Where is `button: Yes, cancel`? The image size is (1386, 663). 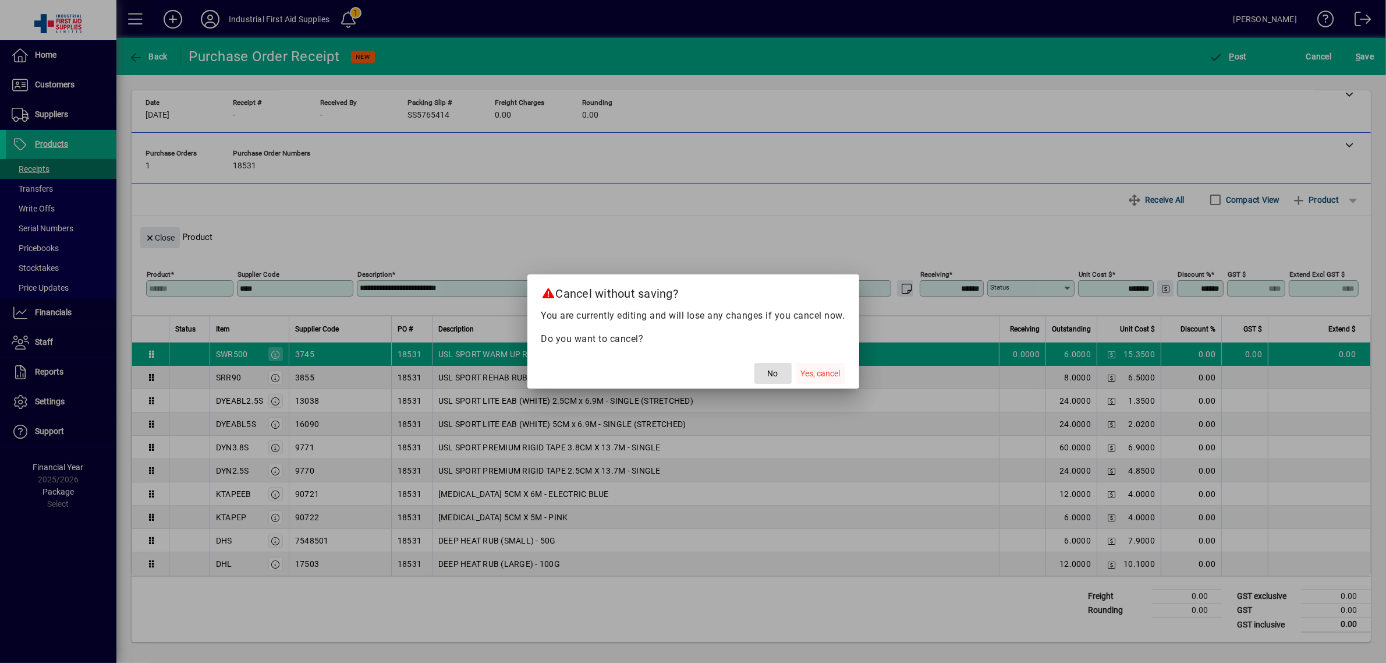
button: Yes, cancel is located at coordinates (821, 373).